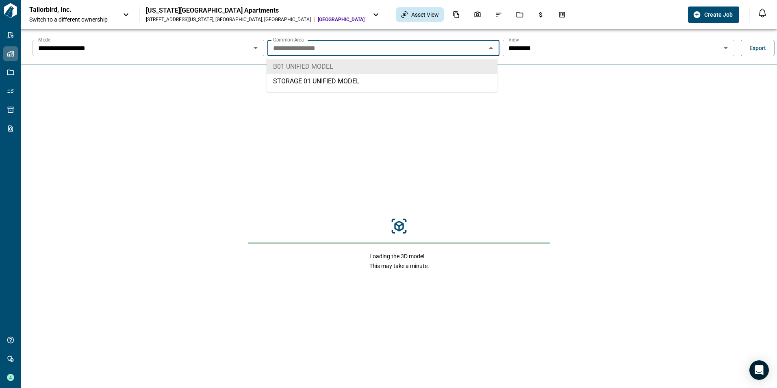  Describe the element at coordinates (491, 48) in the screenshot. I see `button: Close` at that location.